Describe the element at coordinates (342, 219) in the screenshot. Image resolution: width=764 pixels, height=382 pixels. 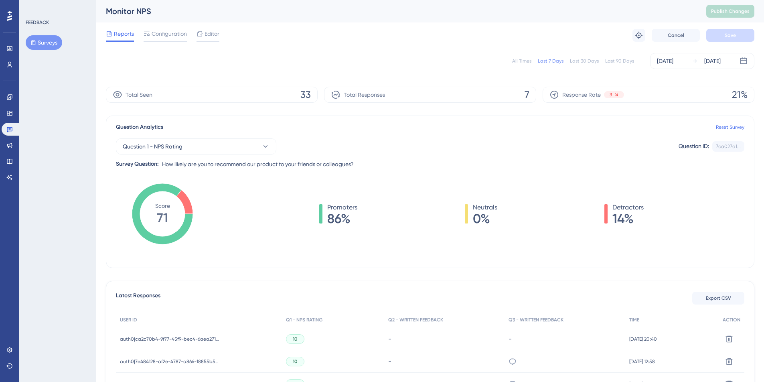
I see `span: 86%` at that location.